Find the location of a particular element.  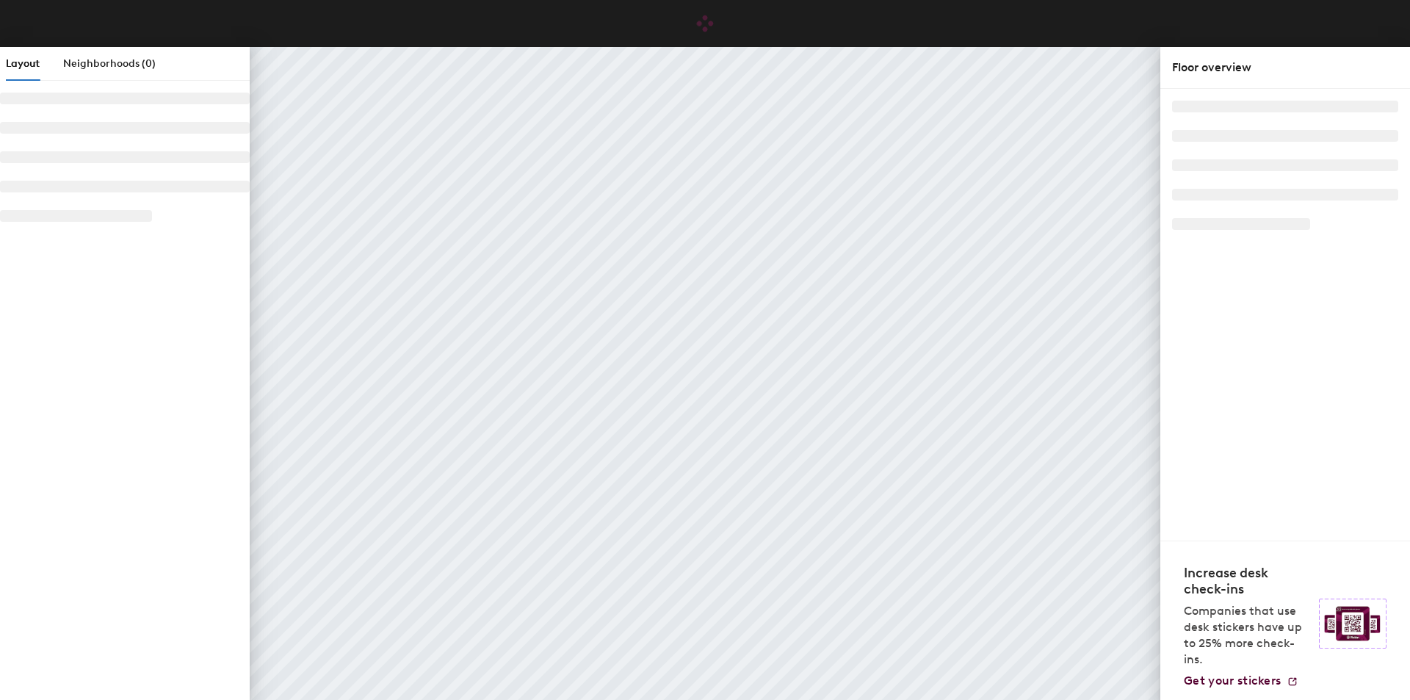

h4: Increase desk check-ins is located at coordinates (1247, 581).